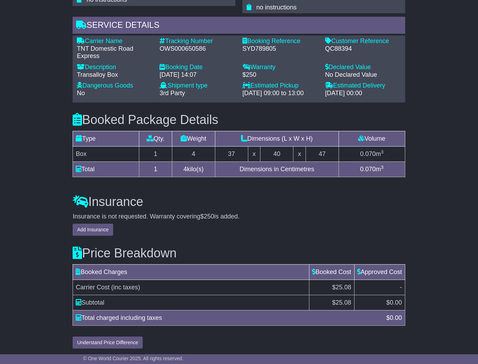 The image size is (478, 364). I want to click on div: Carrier Name, so click(115, 41).